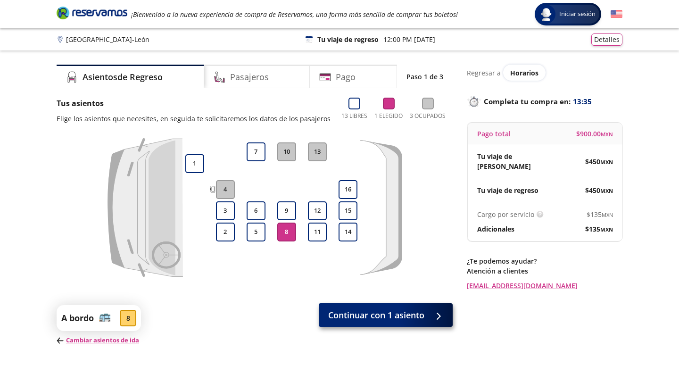  Describe the element at coordinates (545, 73) in the screenshot. I see `div: Regresar a ver horarios` at that location.